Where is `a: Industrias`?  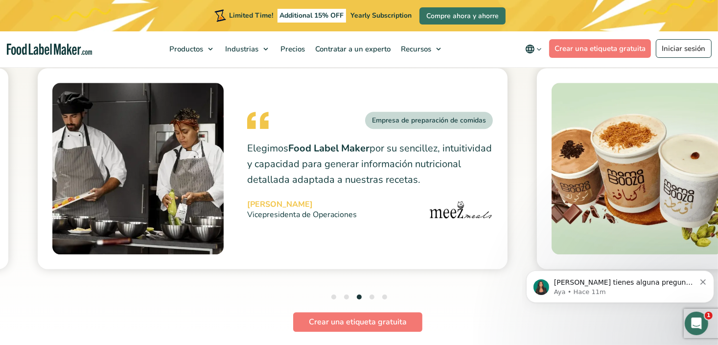 a: Industrias is located at coordinates (247, 49).